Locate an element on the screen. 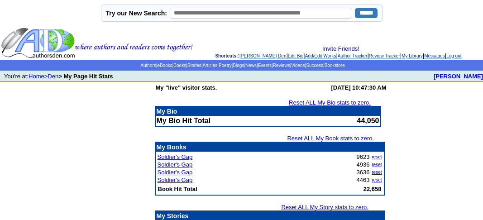 The image size is (483, 220). p: My Stories is located at coordinates (270, 216).